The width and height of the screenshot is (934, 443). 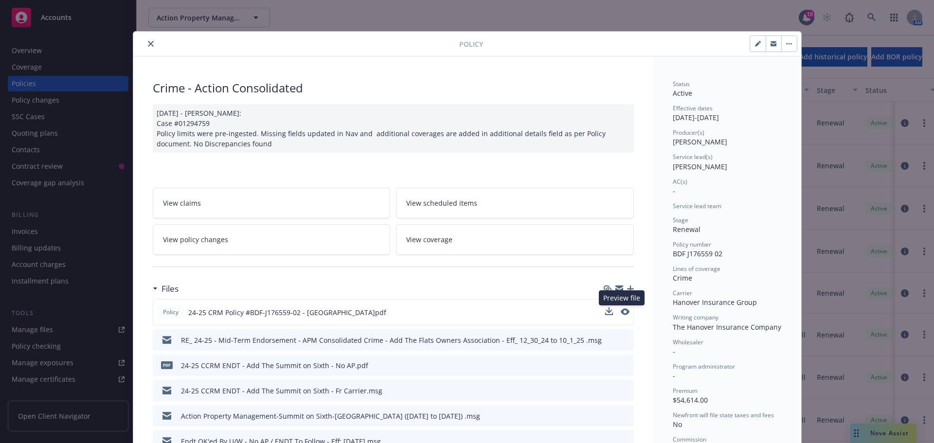 What do you see at coordinates (692, 244) in the screenshot?
I see `span: Policy number` at bounding box center [692, 244].